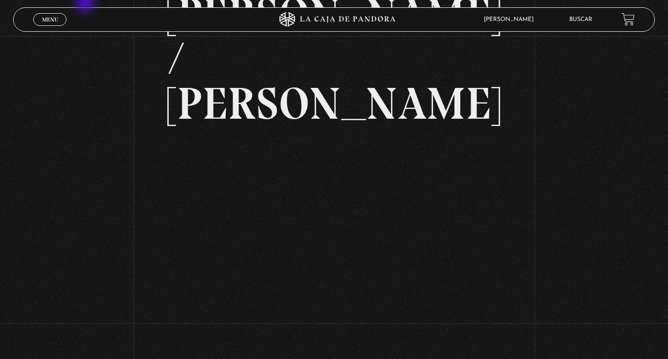  What do you see at coordinates (50, 20) in the screenshot?
I see `span: Menu` at bounding box center [50, 20].